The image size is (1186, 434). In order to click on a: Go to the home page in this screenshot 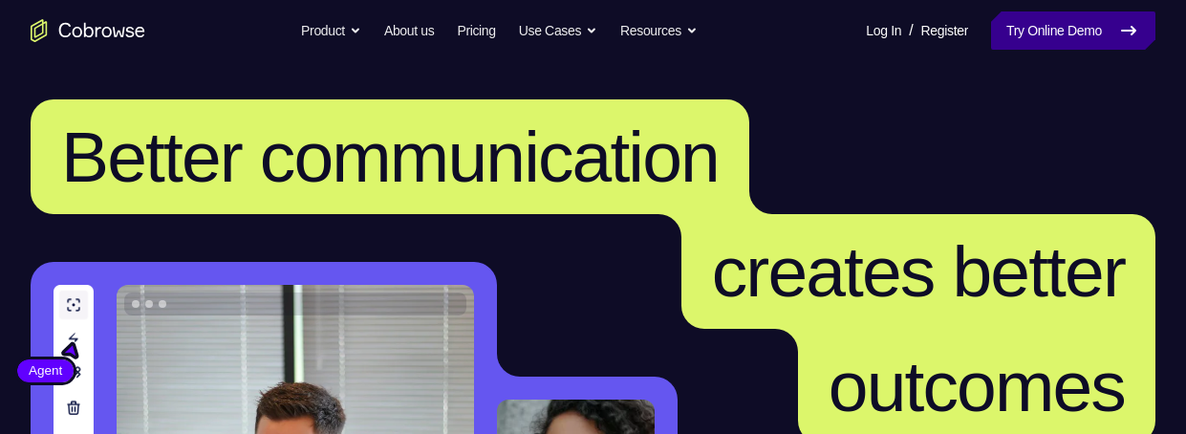, I will do `click(88, 31)`.